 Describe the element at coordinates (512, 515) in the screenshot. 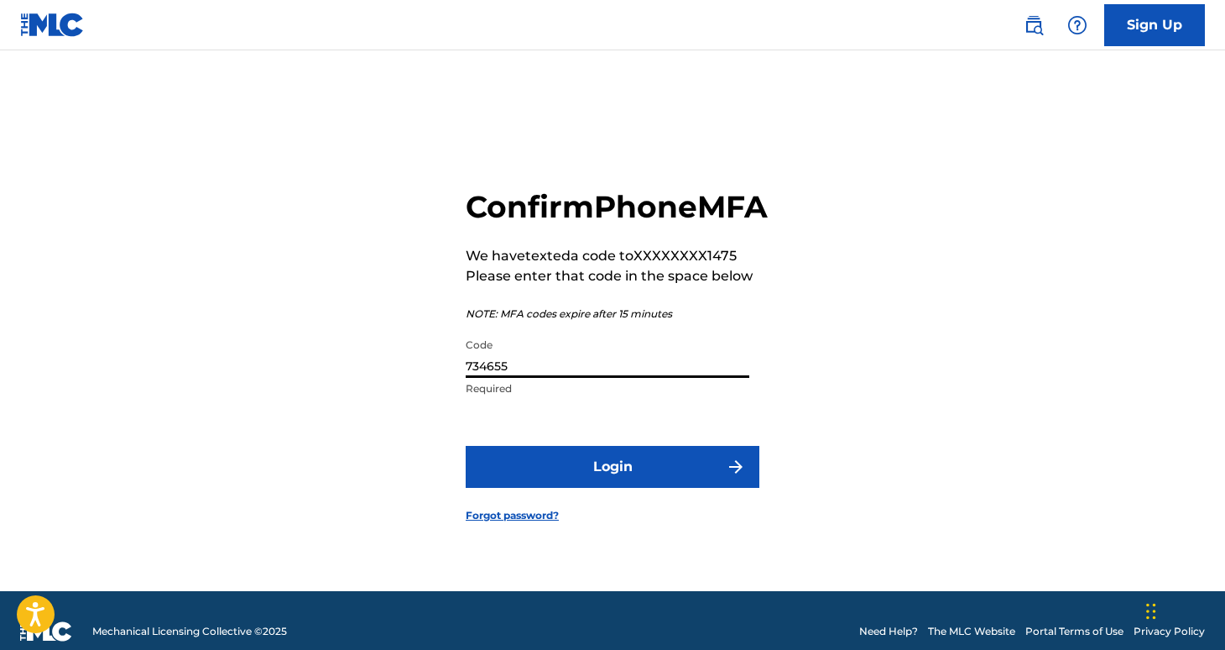

I see `a: Forgot password?` at that location.